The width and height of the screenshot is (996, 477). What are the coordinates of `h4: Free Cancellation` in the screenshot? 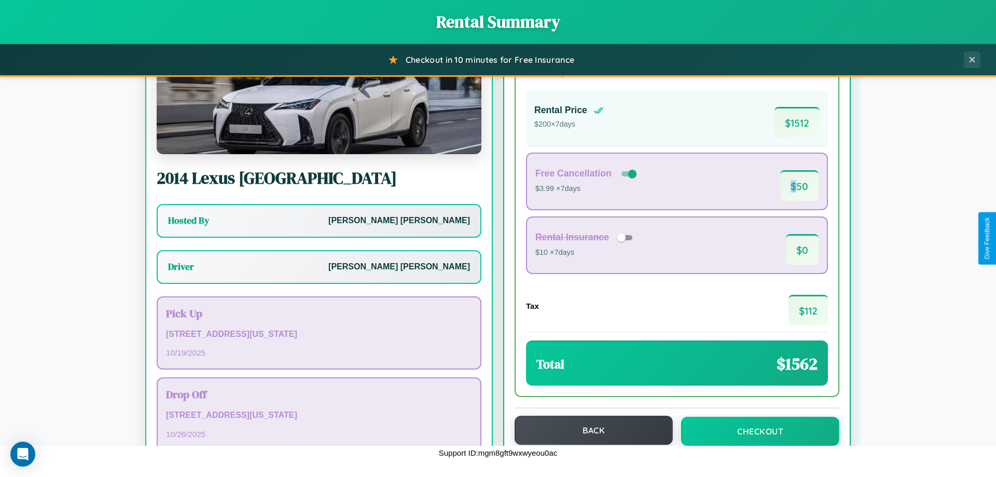 It's located at (573, 173).